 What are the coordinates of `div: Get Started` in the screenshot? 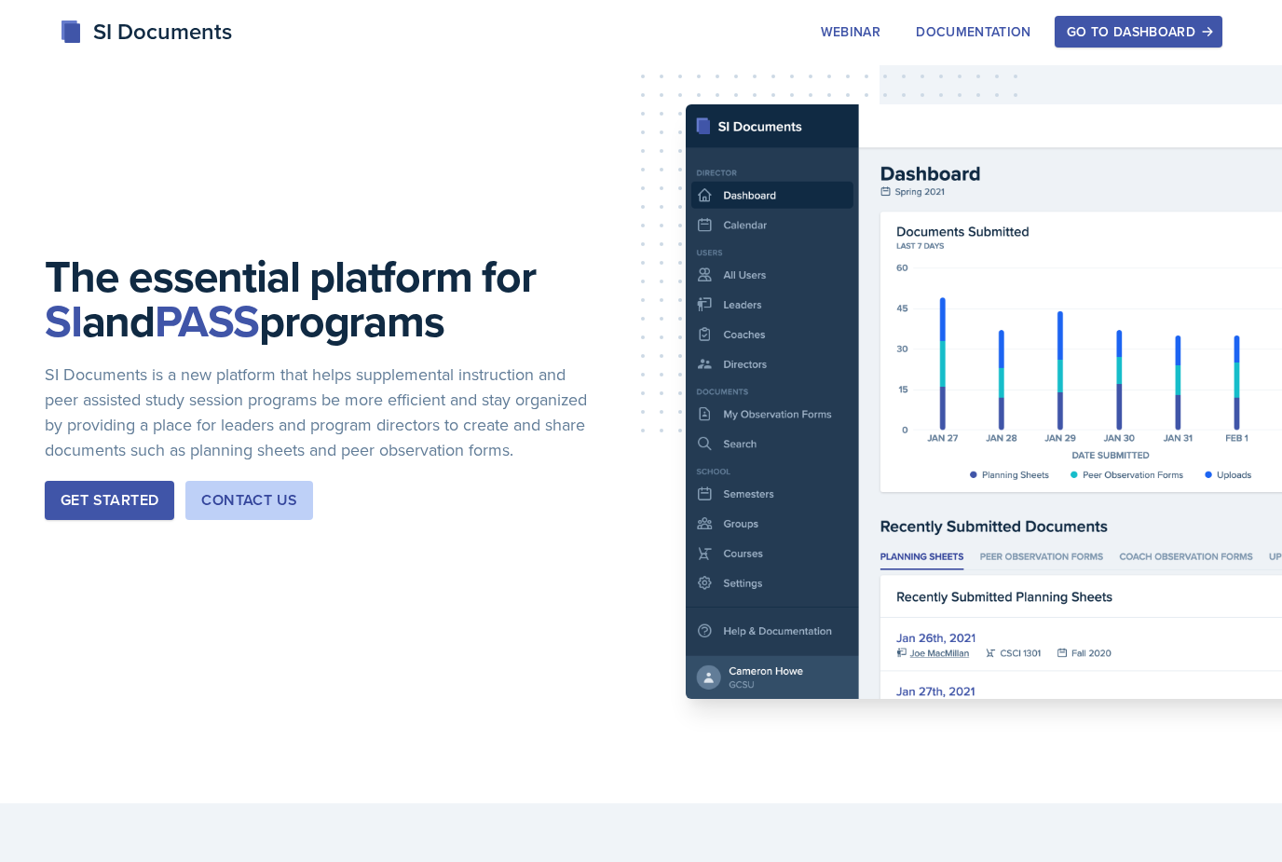 It's located at (109, 500).